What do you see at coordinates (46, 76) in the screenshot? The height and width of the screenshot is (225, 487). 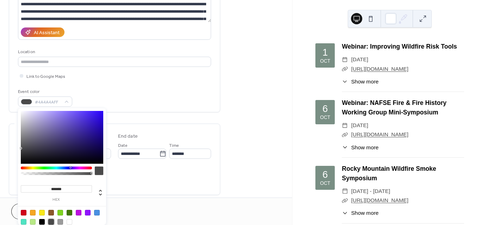 I see `span: Link to Google Maps` at bounding box center [46, 76].